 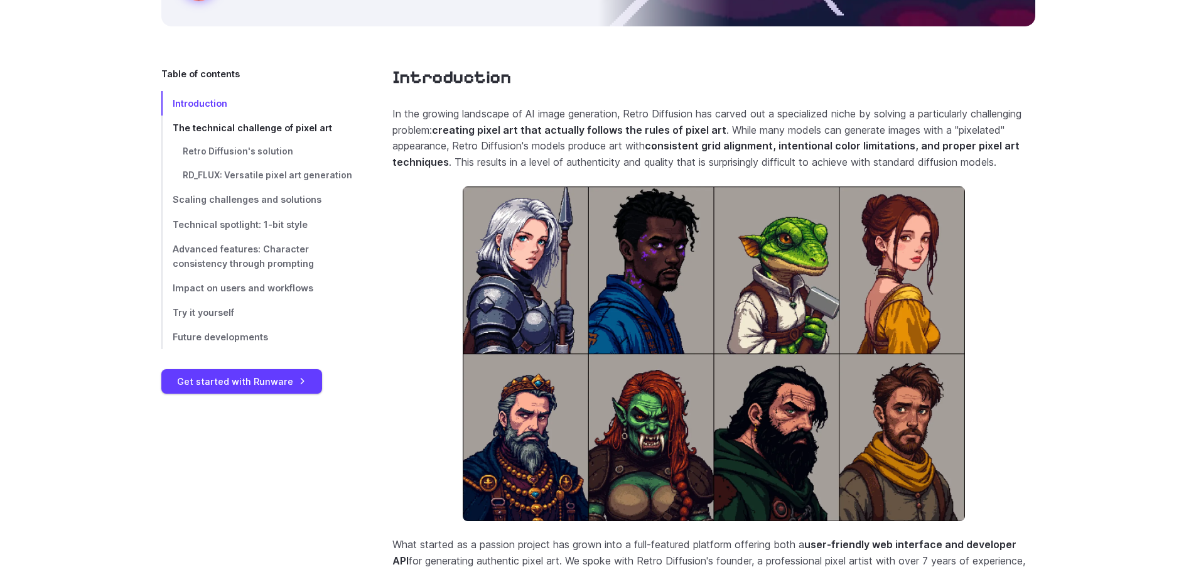 What do you see at coordinates (238, 151) in the screenshot?
I see `span: Retro Diffusion's solution` at bounding box center [238, 151].